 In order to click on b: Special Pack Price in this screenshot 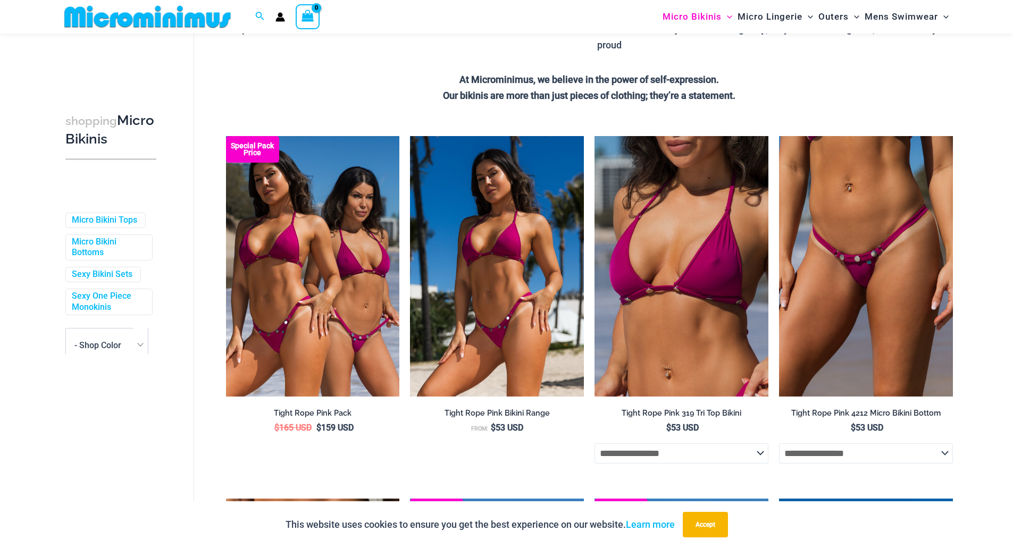, I will do `click(253, 149)`.